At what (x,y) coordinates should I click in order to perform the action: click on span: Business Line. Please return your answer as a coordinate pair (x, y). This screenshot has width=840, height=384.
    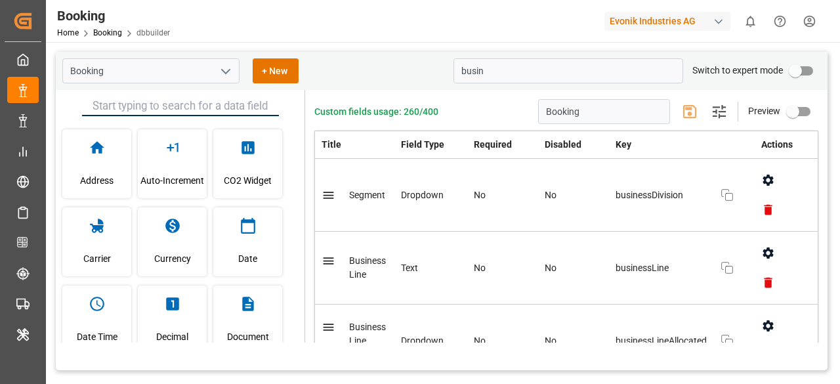
    Looking at the image, I should click on (367, 267).